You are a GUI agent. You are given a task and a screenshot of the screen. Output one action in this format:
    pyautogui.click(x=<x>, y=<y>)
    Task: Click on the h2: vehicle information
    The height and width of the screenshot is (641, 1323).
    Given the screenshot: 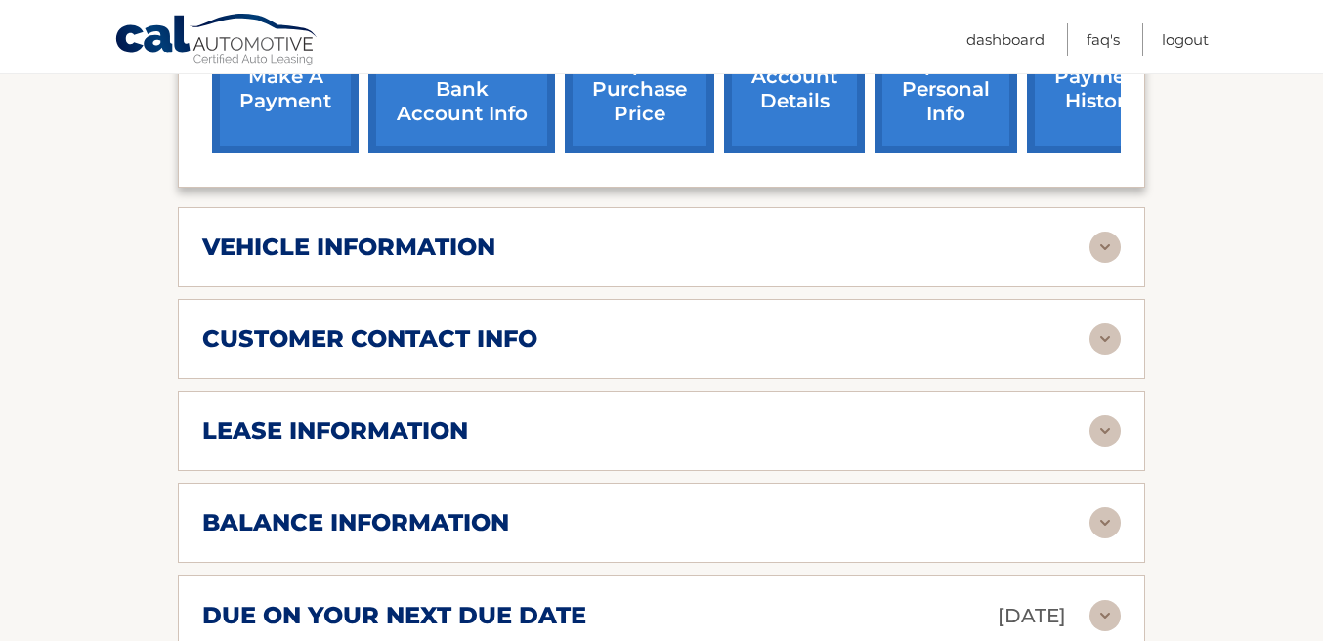 What is the action you would take?
    pyautogui.click(x=349, y=247)
    